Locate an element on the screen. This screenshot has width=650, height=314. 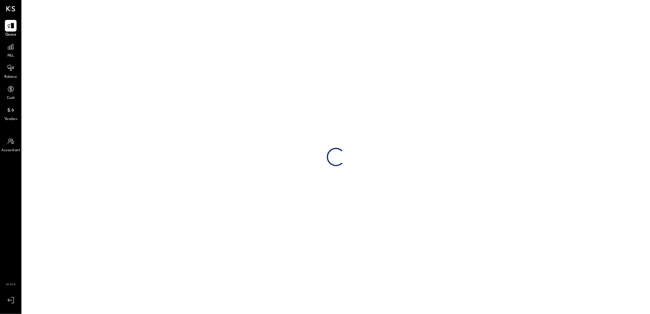
a: Accountant is located at coordinates (11, 144).